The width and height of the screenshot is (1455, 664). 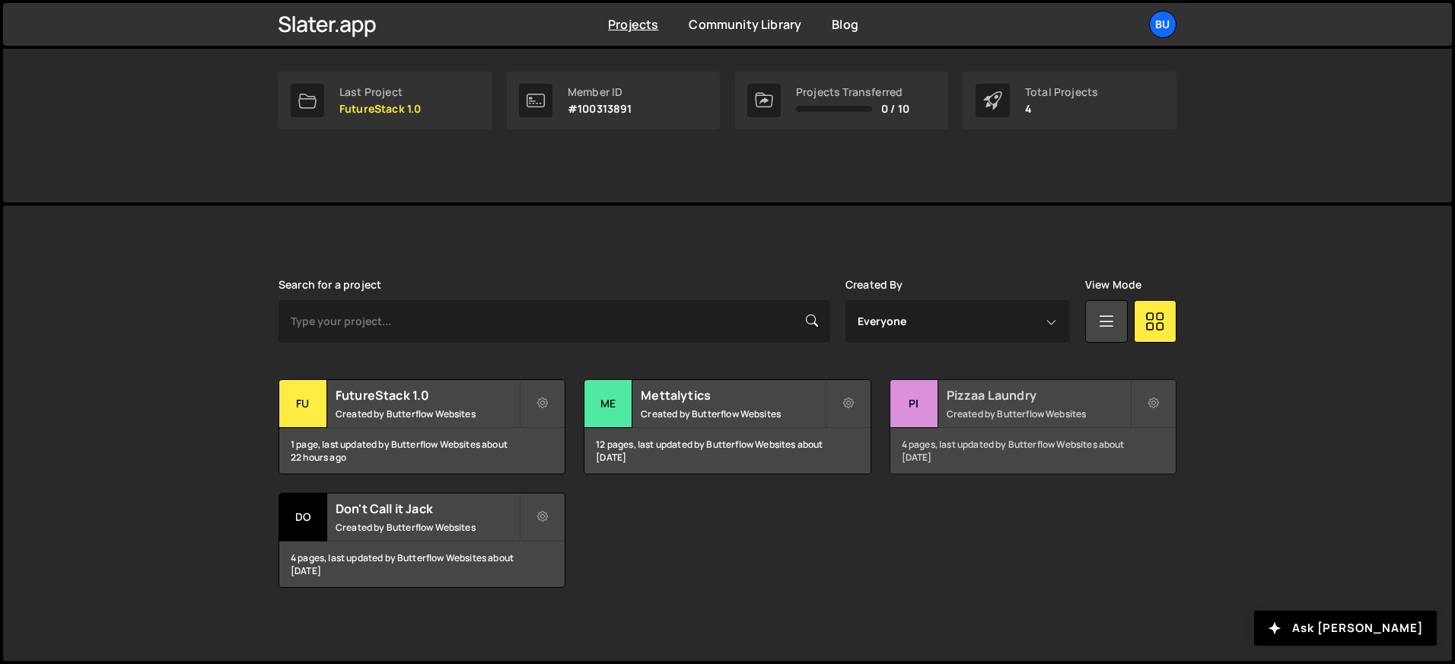 What do you see at coordinates (303, 517) in the screenshot?
I see `div: Do` at bounding box center [303, 517].